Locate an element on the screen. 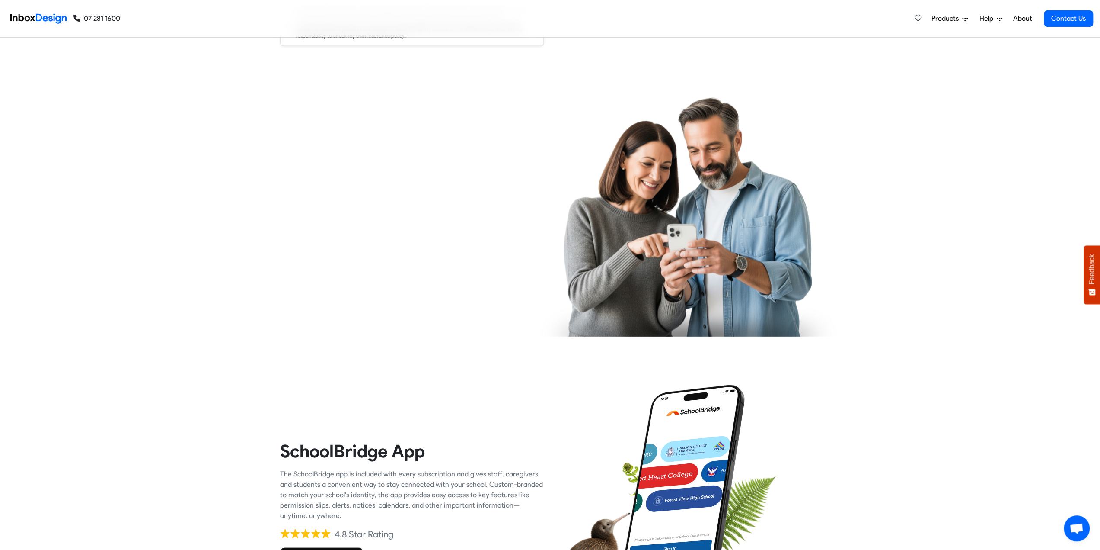 This screenshot has height=550, width=1100. div: The SchoolBridge app is included with every subscription and gives staff, caregivers, and student... is located at coordinates (412, 495).